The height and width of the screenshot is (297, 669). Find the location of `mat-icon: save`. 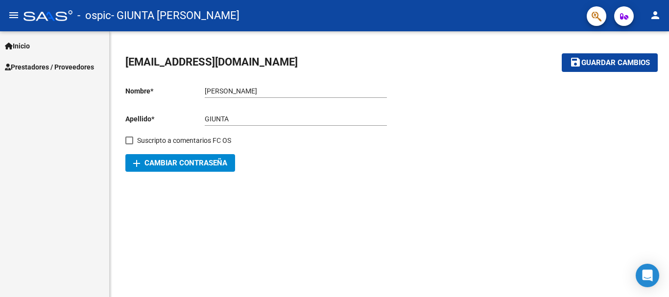

mat-icon: save is located at coordinates (575, 62).